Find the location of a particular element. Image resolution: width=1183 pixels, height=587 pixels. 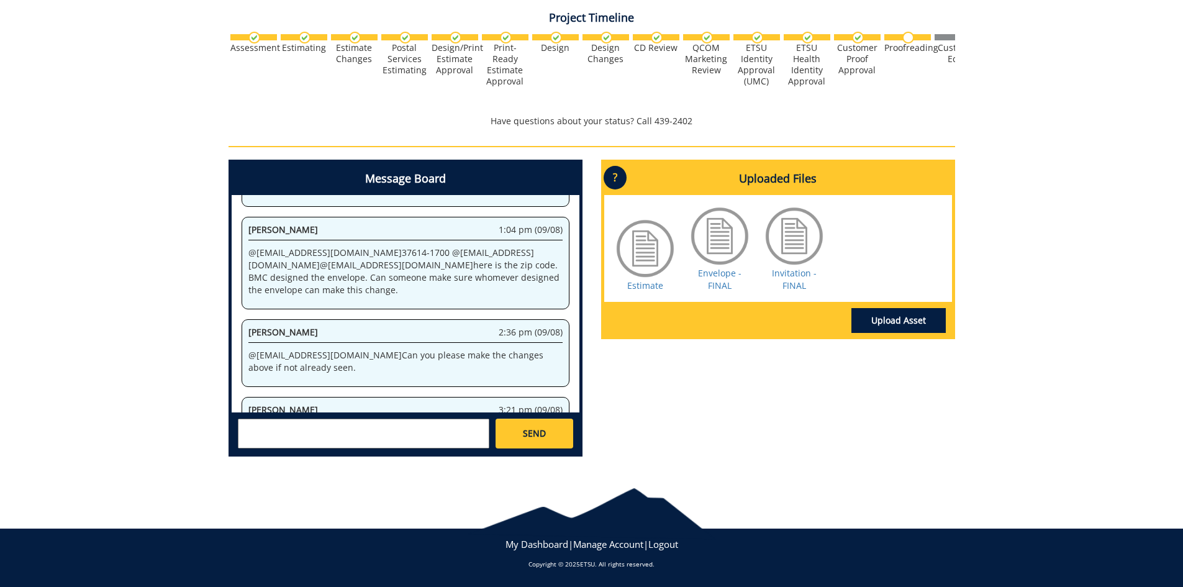

div: Postal Services Estimating is located at coordinates (404, 59).